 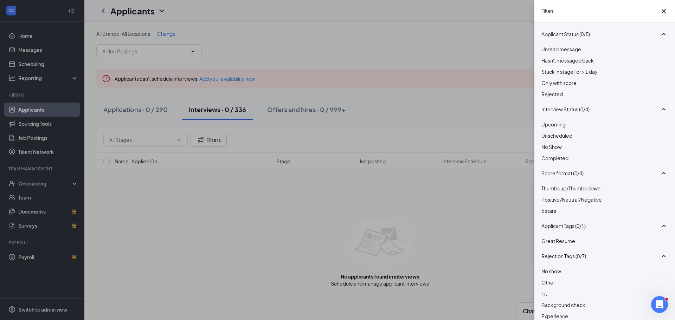 I want to click on span: Thumbs up/Thumbs down, so click(x=571, y=188).